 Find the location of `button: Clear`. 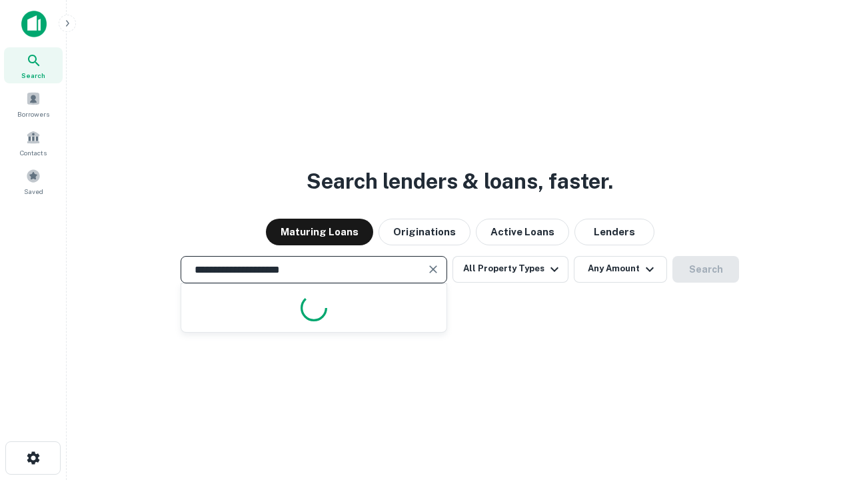

button: Clear is located at coordinates (433, 269).